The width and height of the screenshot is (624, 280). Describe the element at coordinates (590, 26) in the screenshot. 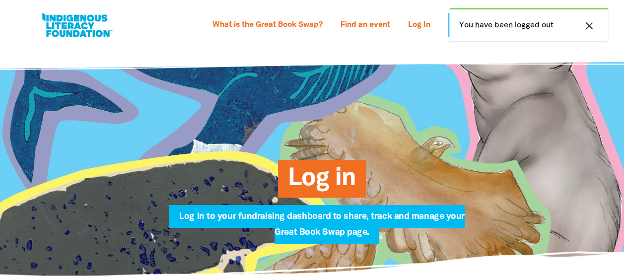

I see `i: close` at that location.